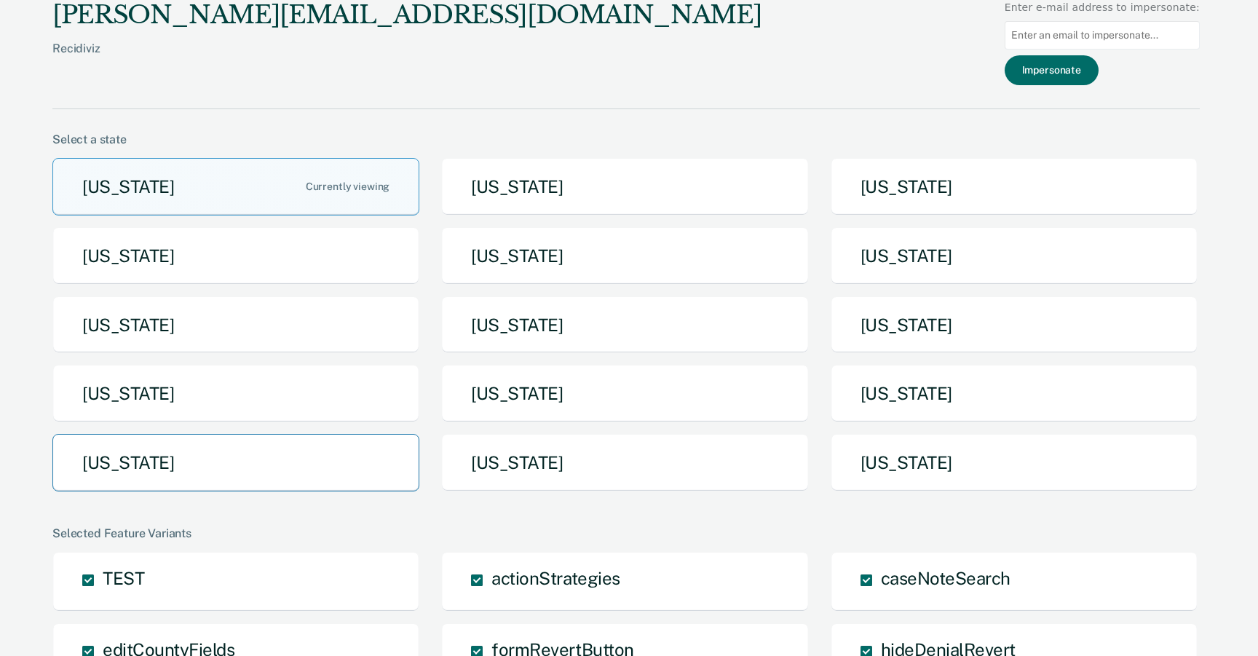 The width and height of the screenshot is (1258, 656). Describe the element at coordinates (555, 578) in the screenshot. I see `span: actionStrategies` at that location.